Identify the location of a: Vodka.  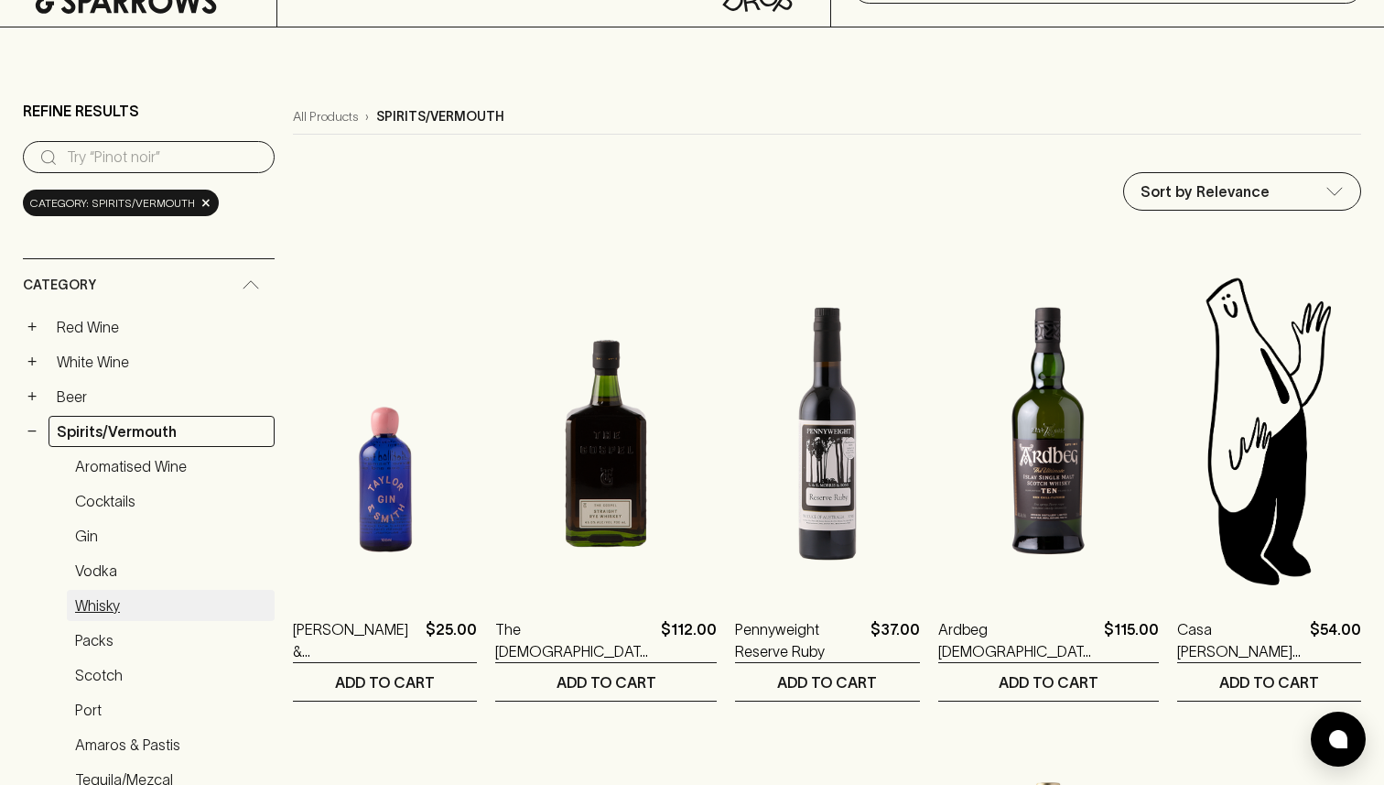
(170, 570).